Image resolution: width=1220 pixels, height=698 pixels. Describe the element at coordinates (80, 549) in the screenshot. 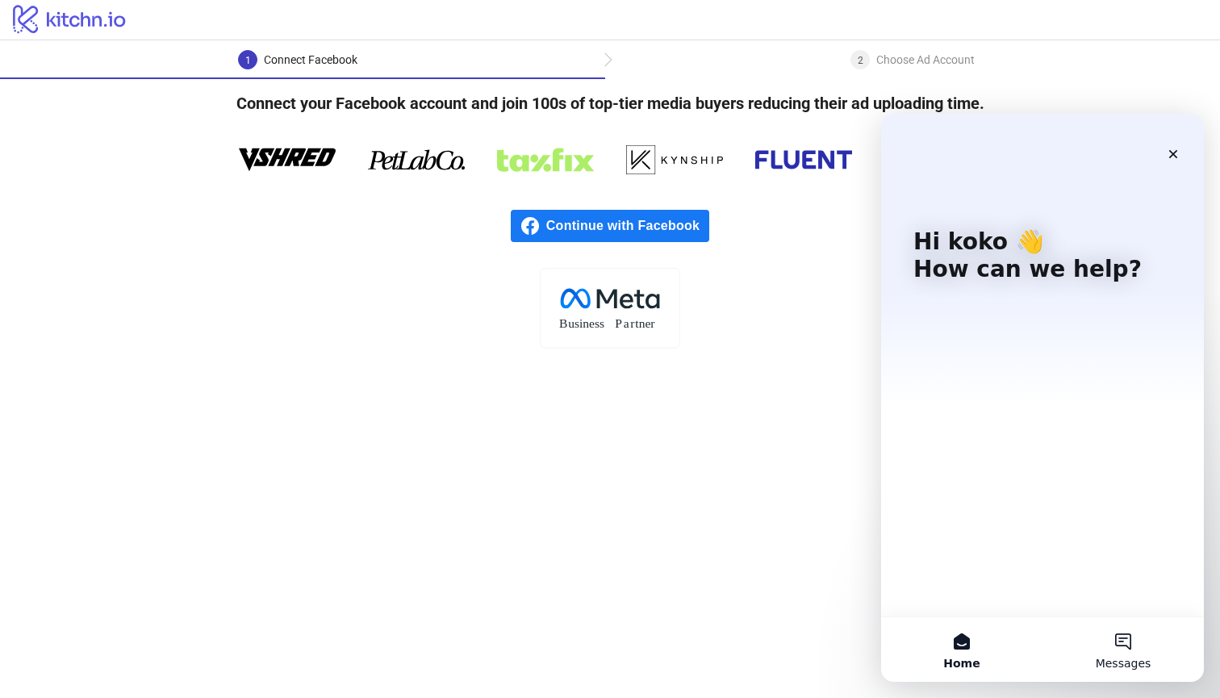

I see `span: Home` at that location.